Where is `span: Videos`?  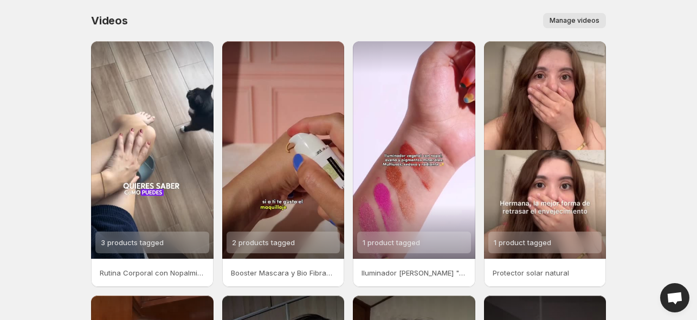
span: Videos is located at coordinates (110, 21).